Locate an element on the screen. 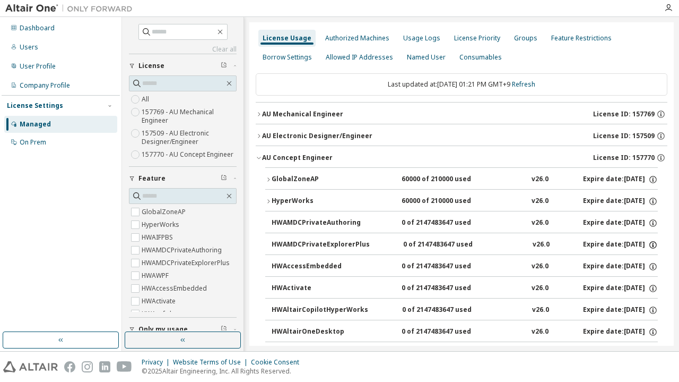  div: AU Mechanical Engineer is located at coordinates (303, 114).